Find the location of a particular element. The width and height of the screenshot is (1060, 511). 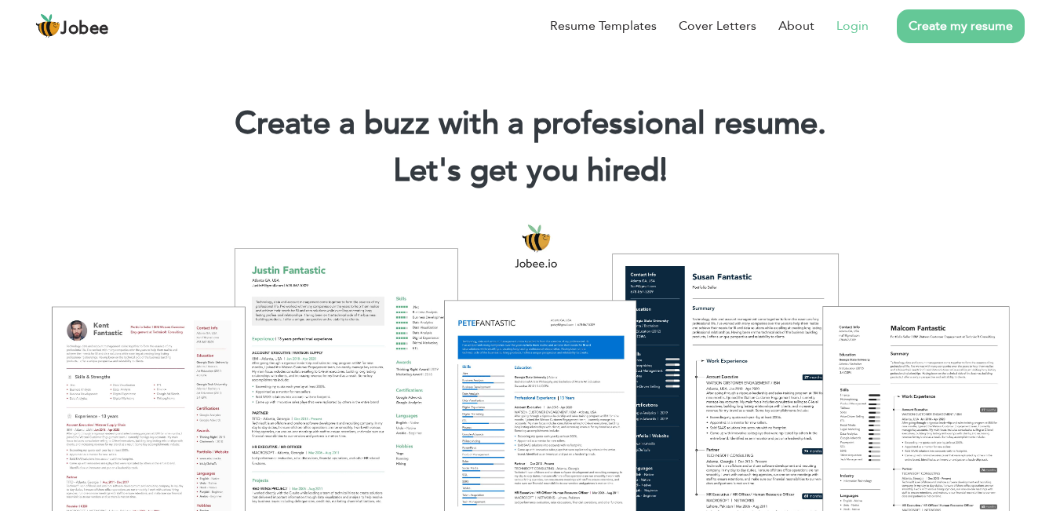

a: Resume Templates is located at coordinates (604, 26).